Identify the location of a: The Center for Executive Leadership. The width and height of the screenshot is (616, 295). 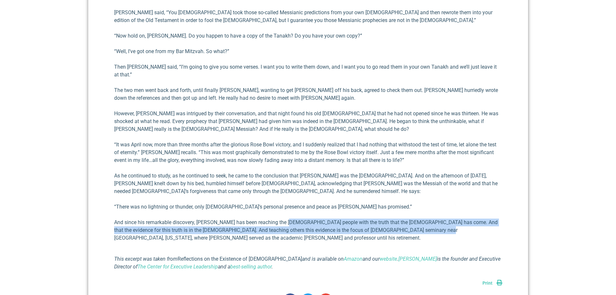
(178, 266).